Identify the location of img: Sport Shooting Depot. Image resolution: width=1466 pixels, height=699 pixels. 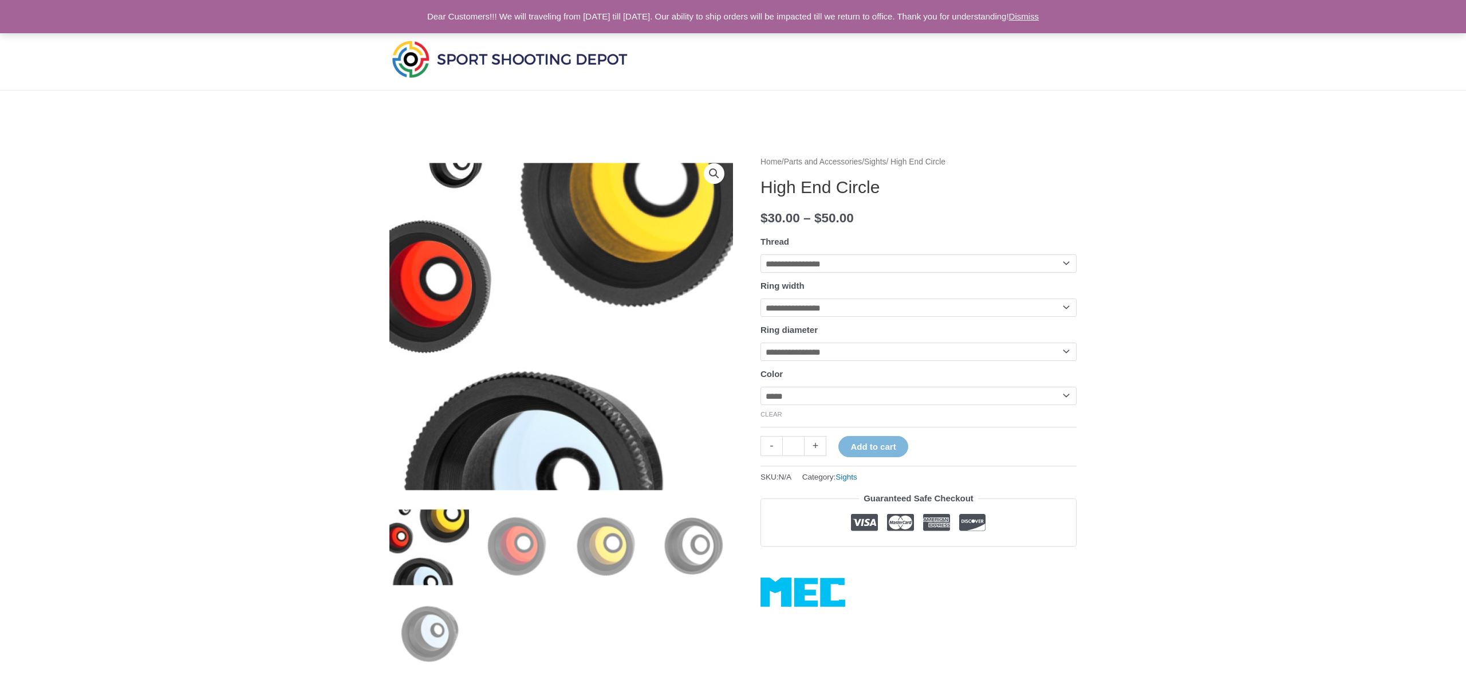
(510, 59).